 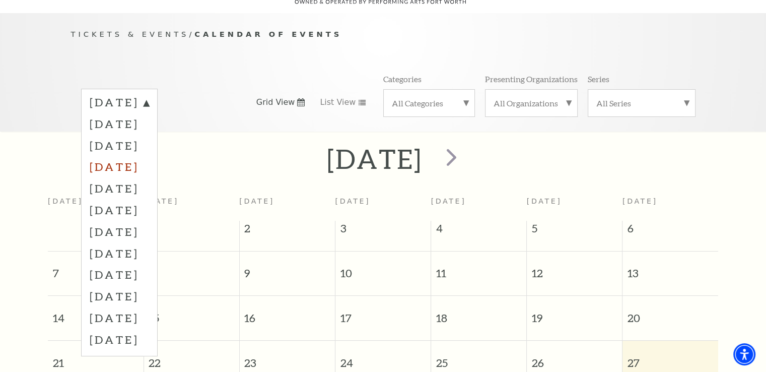 I want to click on div: Accessibility Menu, so click(x=744, y=354).